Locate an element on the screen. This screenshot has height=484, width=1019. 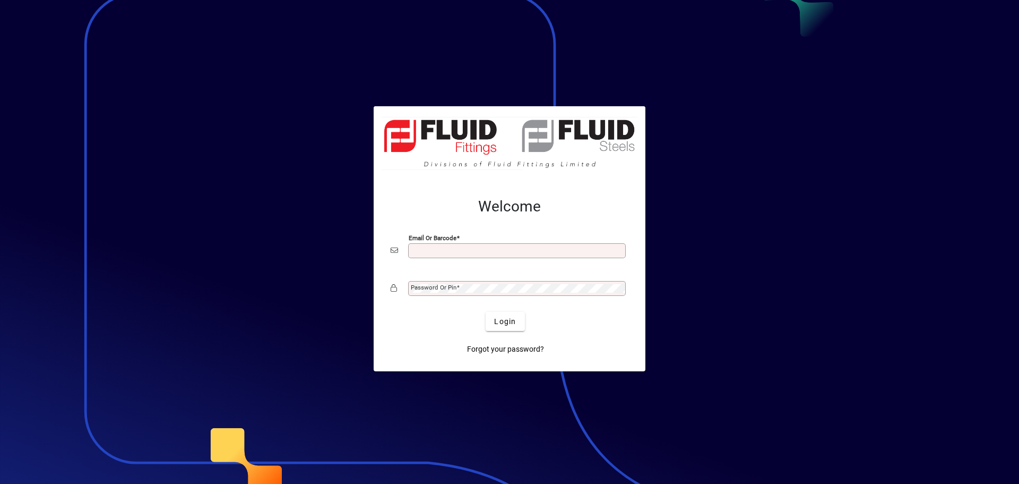
mat-label: Password or Pin is located at coordinates (434, 287).